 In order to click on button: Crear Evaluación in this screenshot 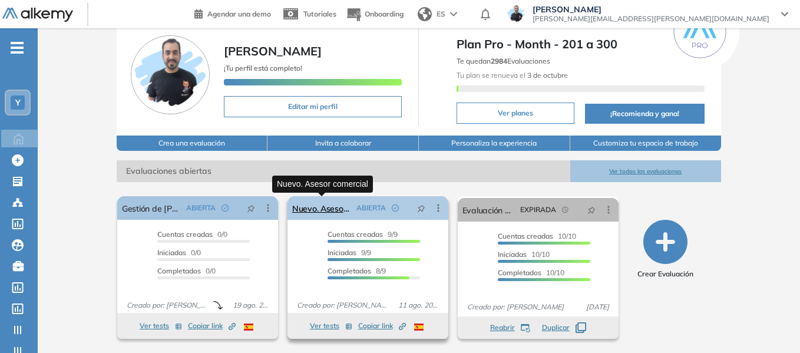, I will do `click(665, 249)`.